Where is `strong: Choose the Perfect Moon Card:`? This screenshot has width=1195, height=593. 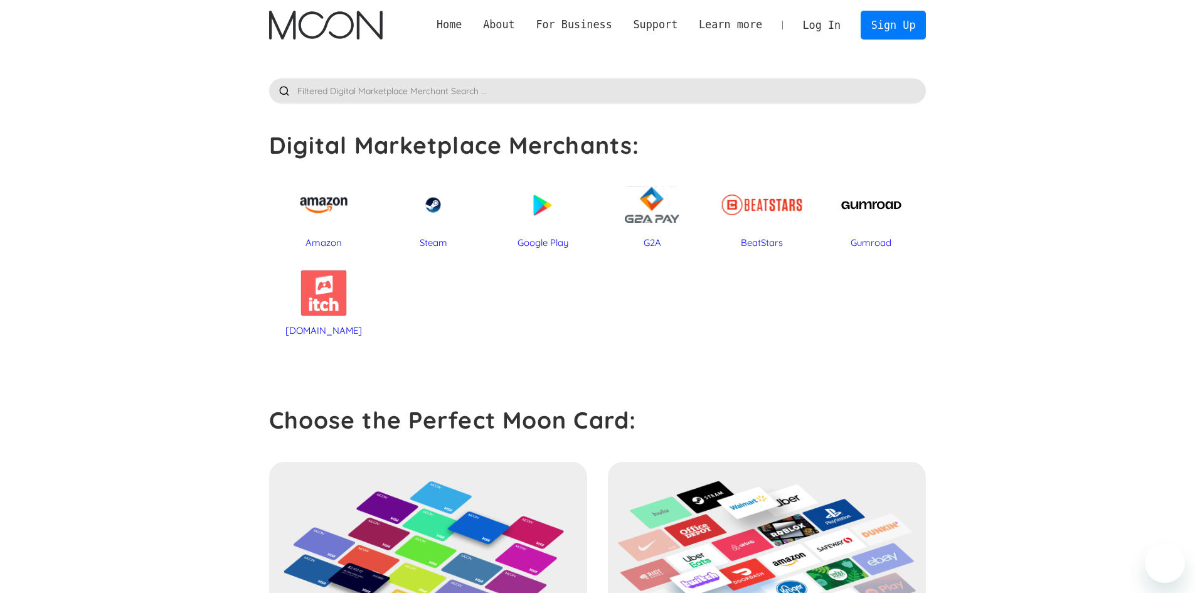
strong: Choose the Perfect Moon Card: is located at coordinates (452, 419).